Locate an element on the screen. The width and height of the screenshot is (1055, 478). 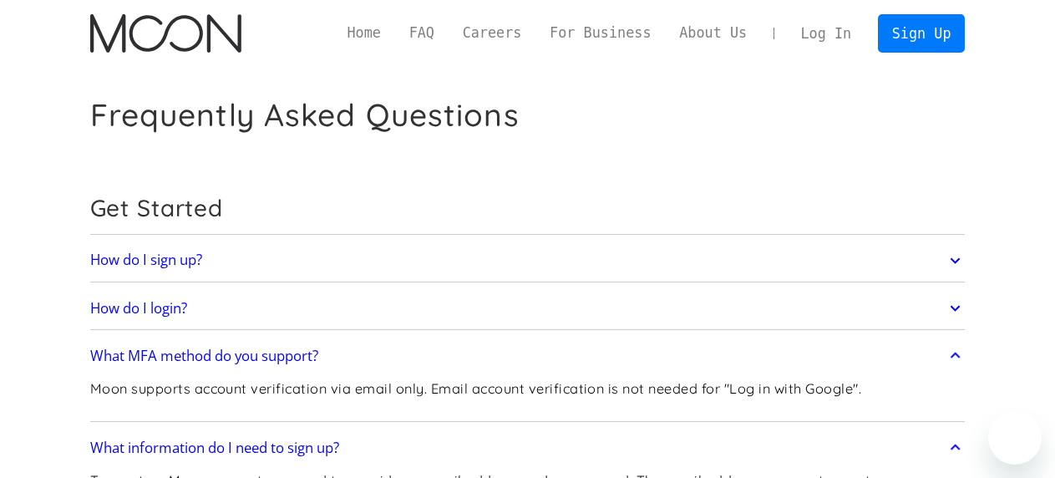
a: What information do I need to sign up? is located at coordinates (528, 448).